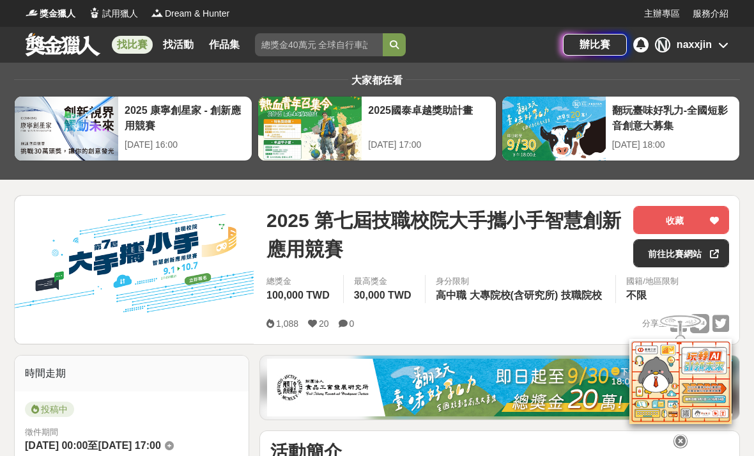  I want to click on img: Cover Image, so click(134, 269).